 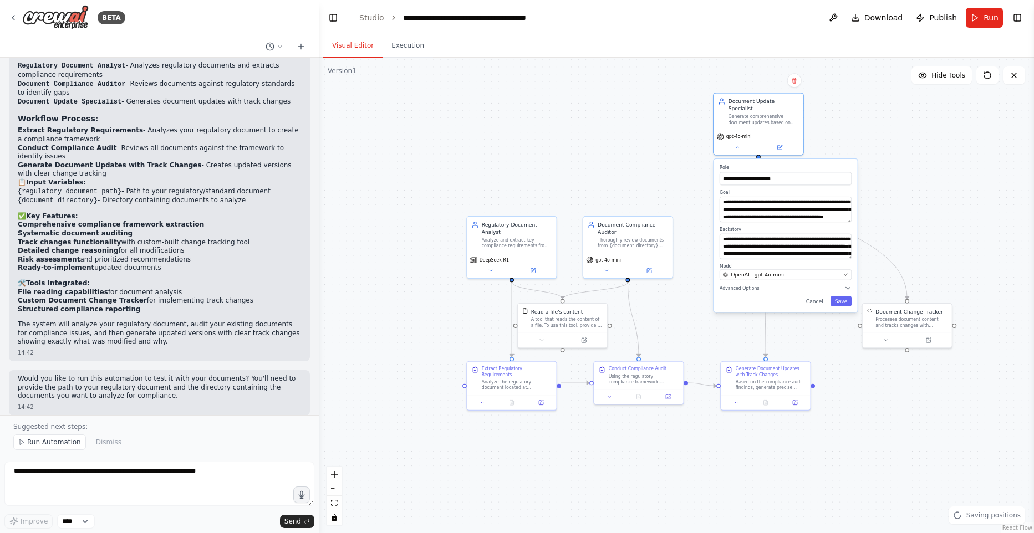 I want to click on button: toggle interactivity, so click(x=334, y=518).